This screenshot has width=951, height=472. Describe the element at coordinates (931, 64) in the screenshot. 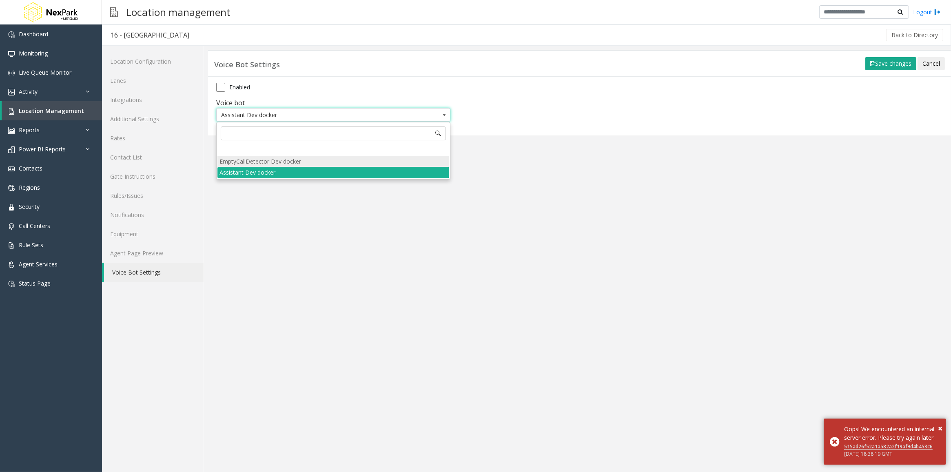

I see `button: Cancel` at that location.